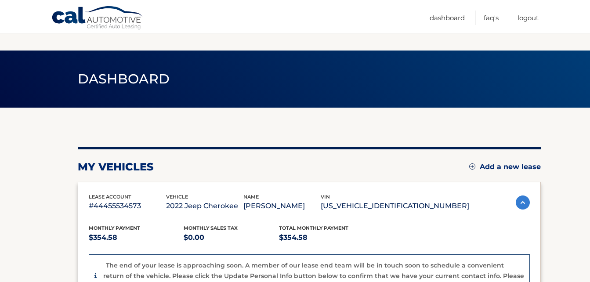 The height and width of the screenshot is (282, 590). Describe the element at coordinates (472, 167) in the screenshot. I see `img: add.svg` at that location.